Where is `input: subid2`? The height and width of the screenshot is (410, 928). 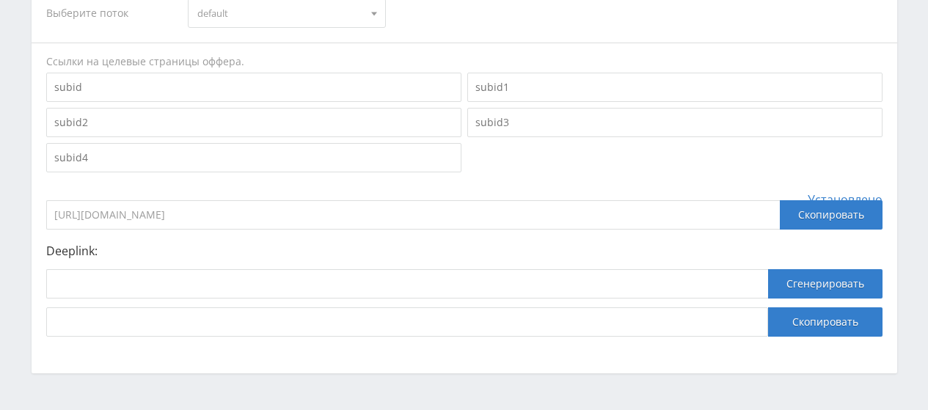
input: subid2 is located at coordinates (254, 123).